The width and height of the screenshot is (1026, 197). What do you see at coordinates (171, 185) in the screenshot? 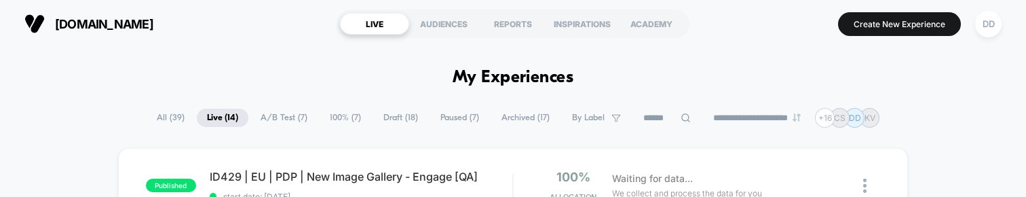
I see `span: published` at bounding box center [171, 185].